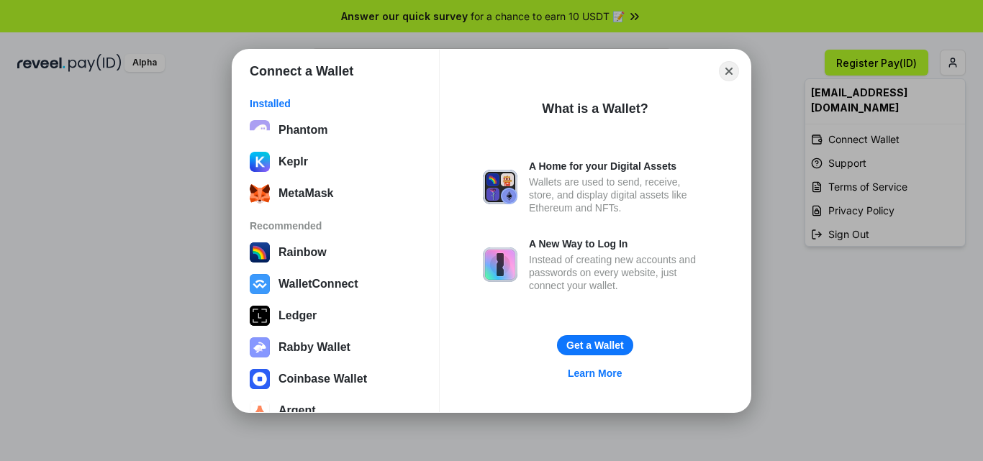 This screenshot has width=983, height=461. What do you see at coordinates (314, 347) in the screenshot?
I see `div: Rabby Wallet` at bounding box center [314, 347].